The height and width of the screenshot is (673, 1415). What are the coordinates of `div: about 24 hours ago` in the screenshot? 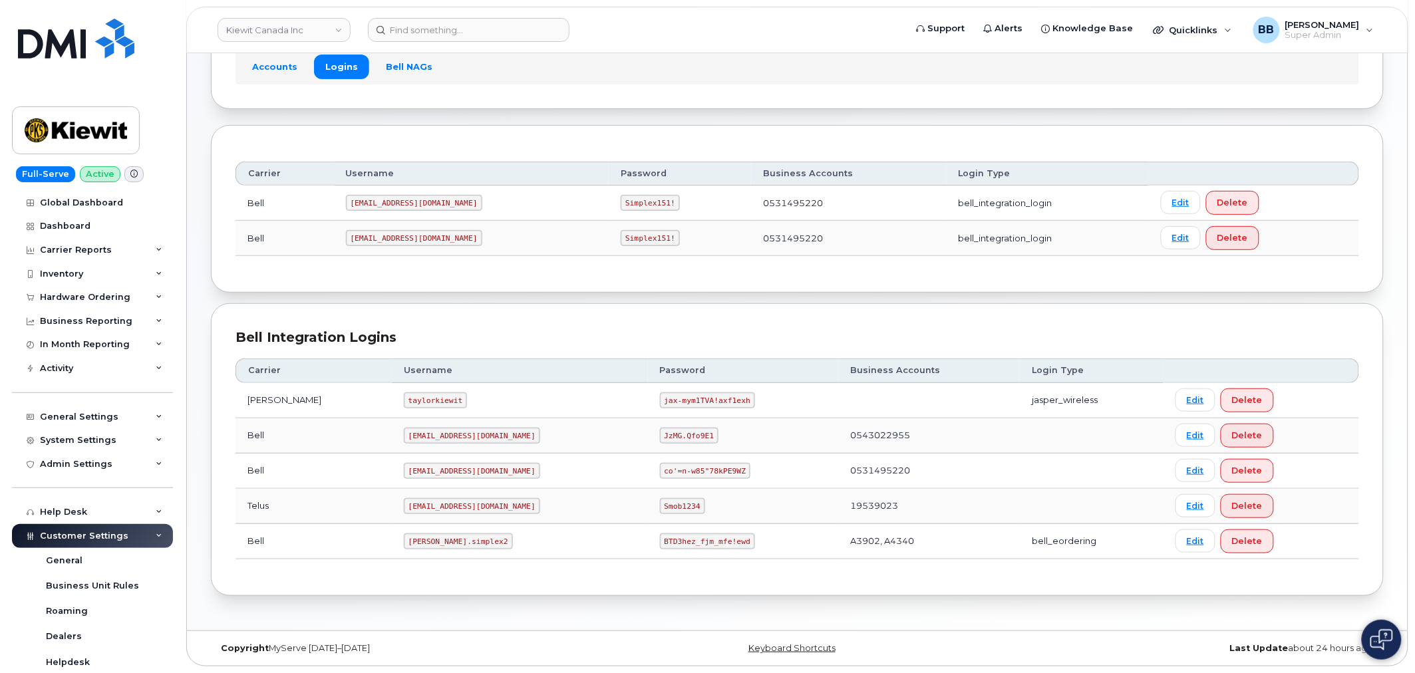 It's located at (1188, 649).